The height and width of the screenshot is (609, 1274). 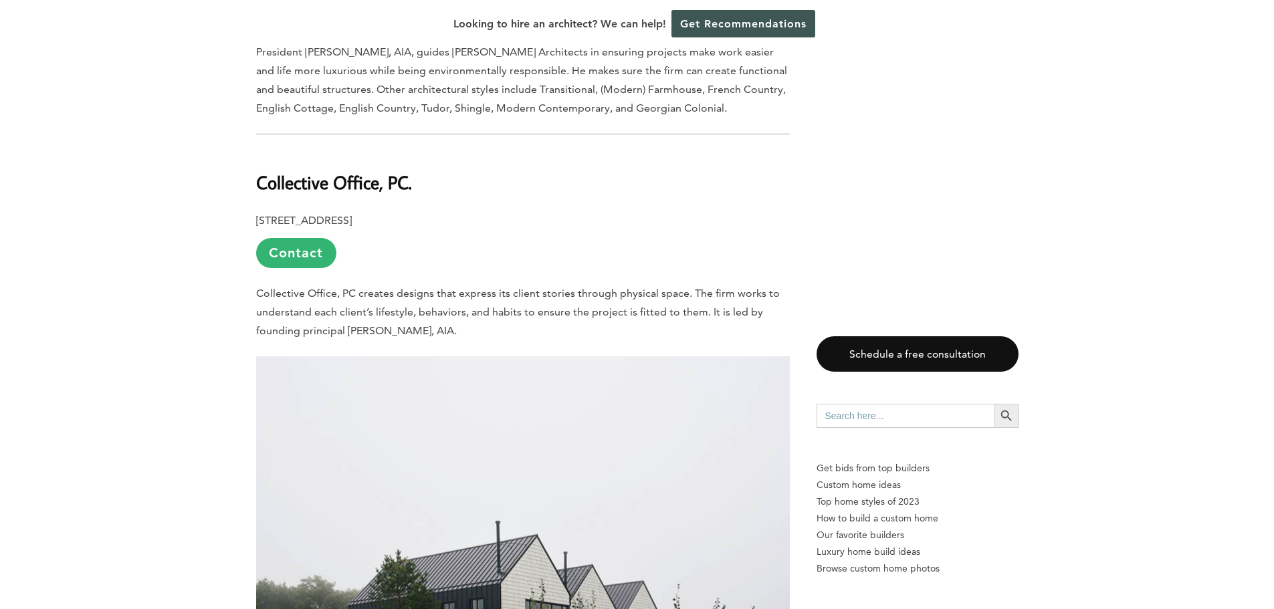 I want to click on a: How to build a custom home, so click(x=917, y=518).